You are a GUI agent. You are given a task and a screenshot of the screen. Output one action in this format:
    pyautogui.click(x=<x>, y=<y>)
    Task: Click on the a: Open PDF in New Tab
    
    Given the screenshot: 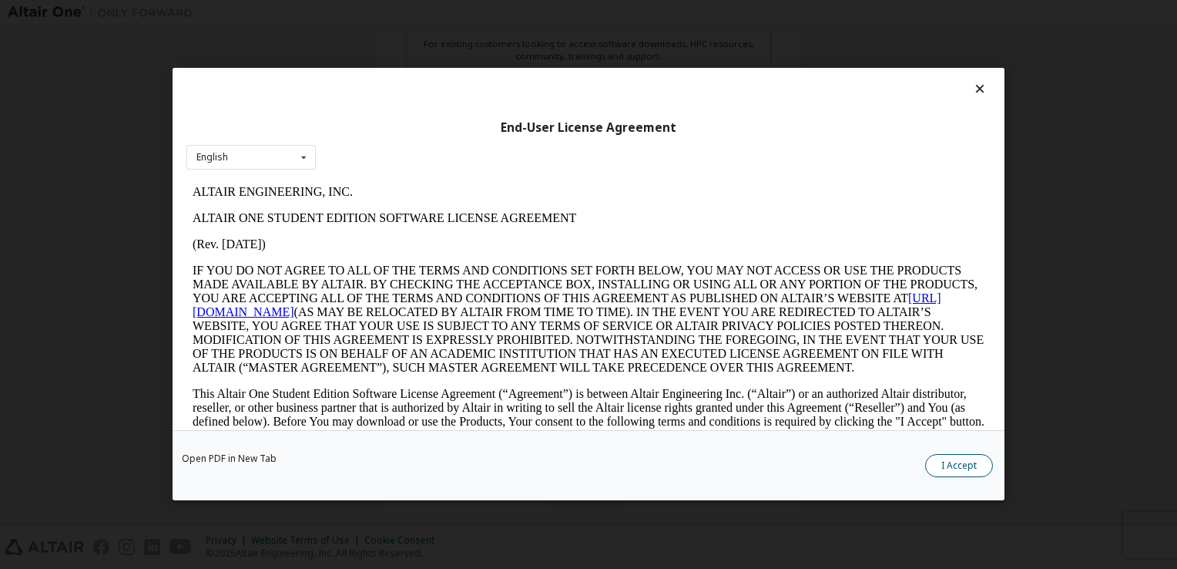 What is the action you would take?
    pyautogui.click(x=229, y=459)
    